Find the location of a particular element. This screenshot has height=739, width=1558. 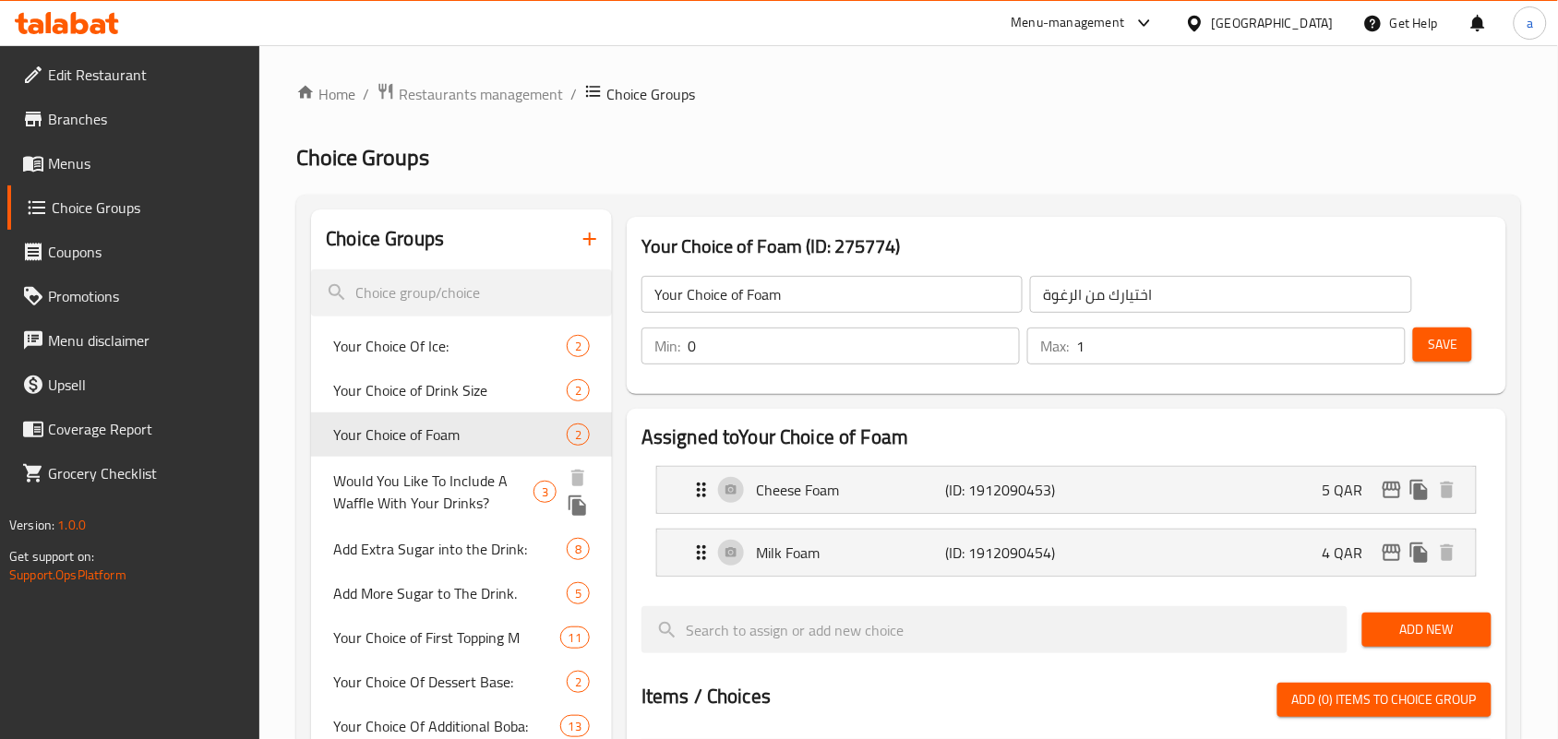

li: Expand is located at coordinates (1066, 553).